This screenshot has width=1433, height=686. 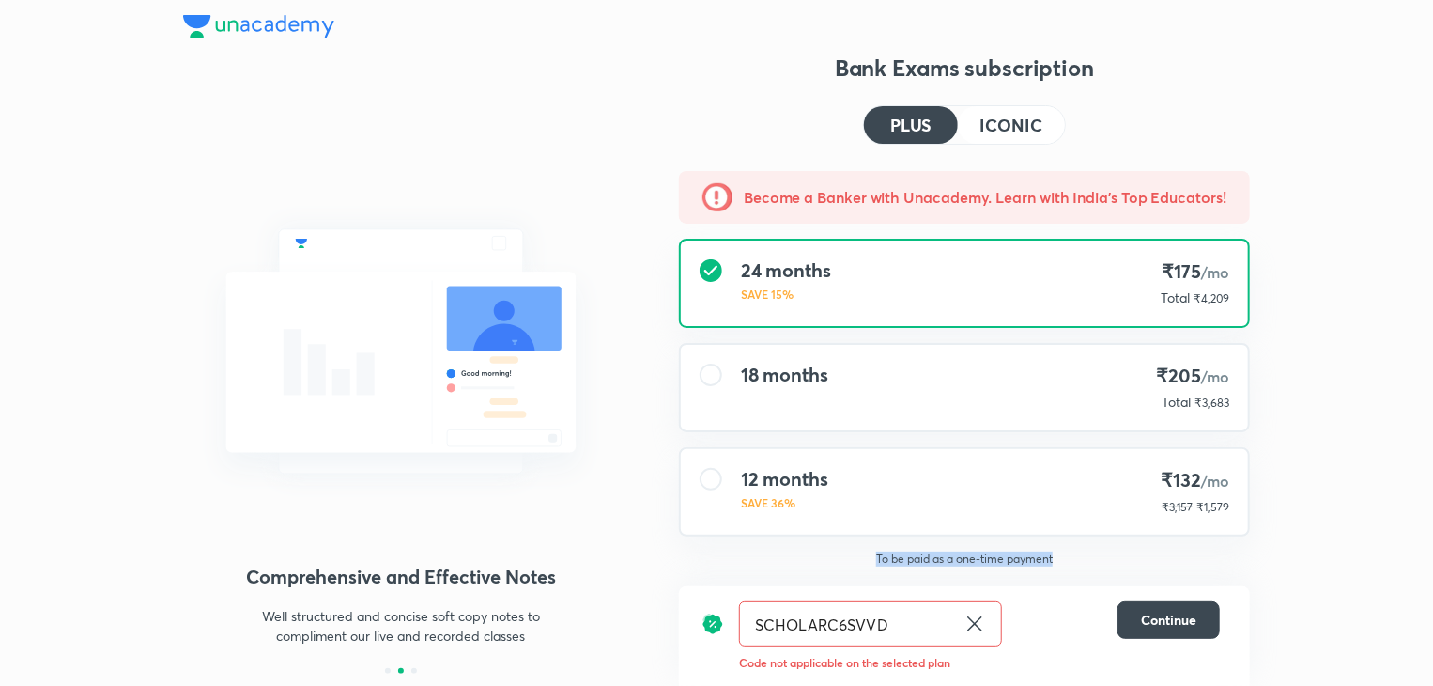 What do you see at coordinates (1011, 125) in the screenshot?
I see `h4: ICONIC` at bounding box center [1011, 125].